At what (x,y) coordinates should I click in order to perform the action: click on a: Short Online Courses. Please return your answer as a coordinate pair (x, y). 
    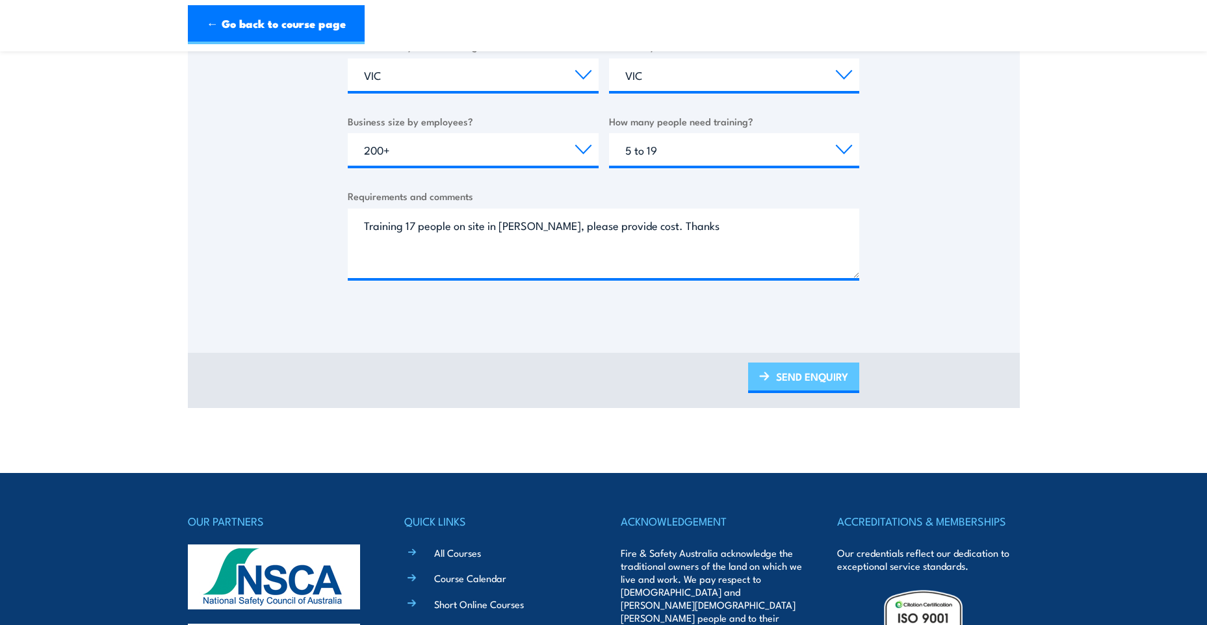
    Looking at the image, I should click on (479, 604).